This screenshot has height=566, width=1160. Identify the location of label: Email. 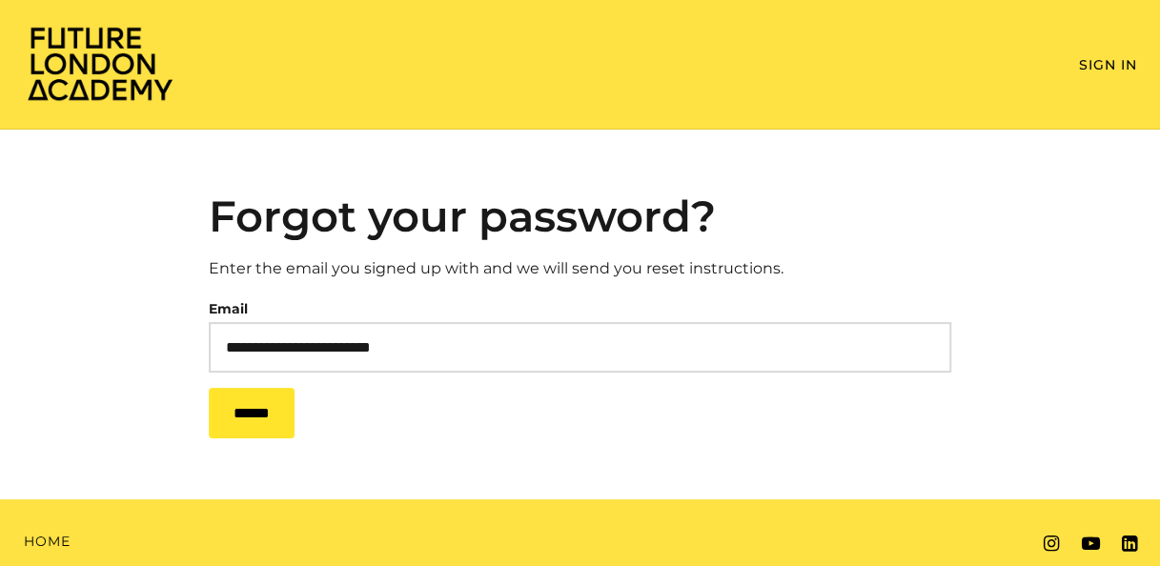
(228, 309).